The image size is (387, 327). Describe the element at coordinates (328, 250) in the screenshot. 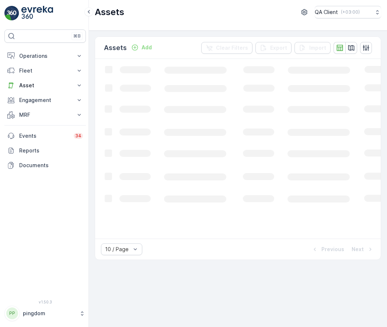

I see `button: Previous` at that location.